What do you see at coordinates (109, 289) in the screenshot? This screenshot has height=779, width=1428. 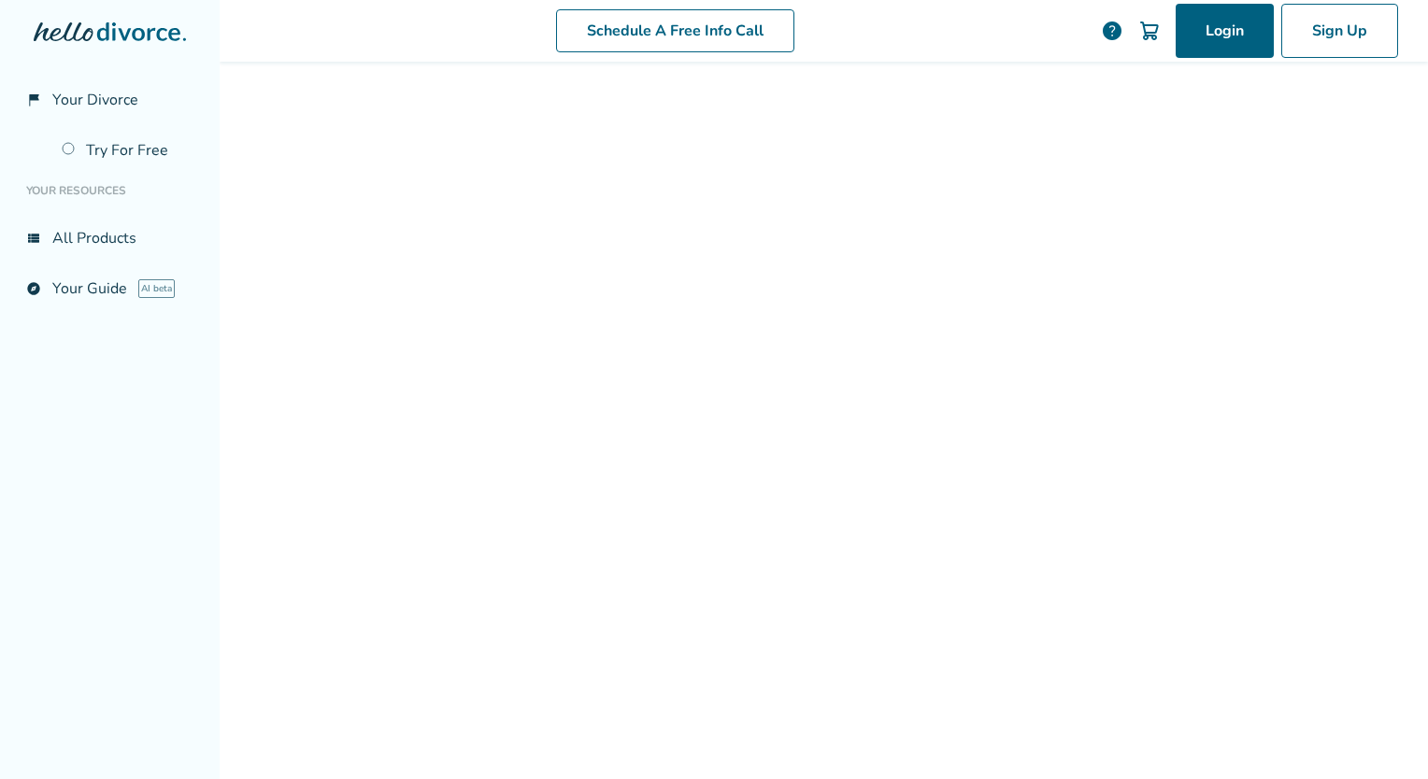 I see `a: exploreYour GuideAI beta` at bounding box center [109, 289].